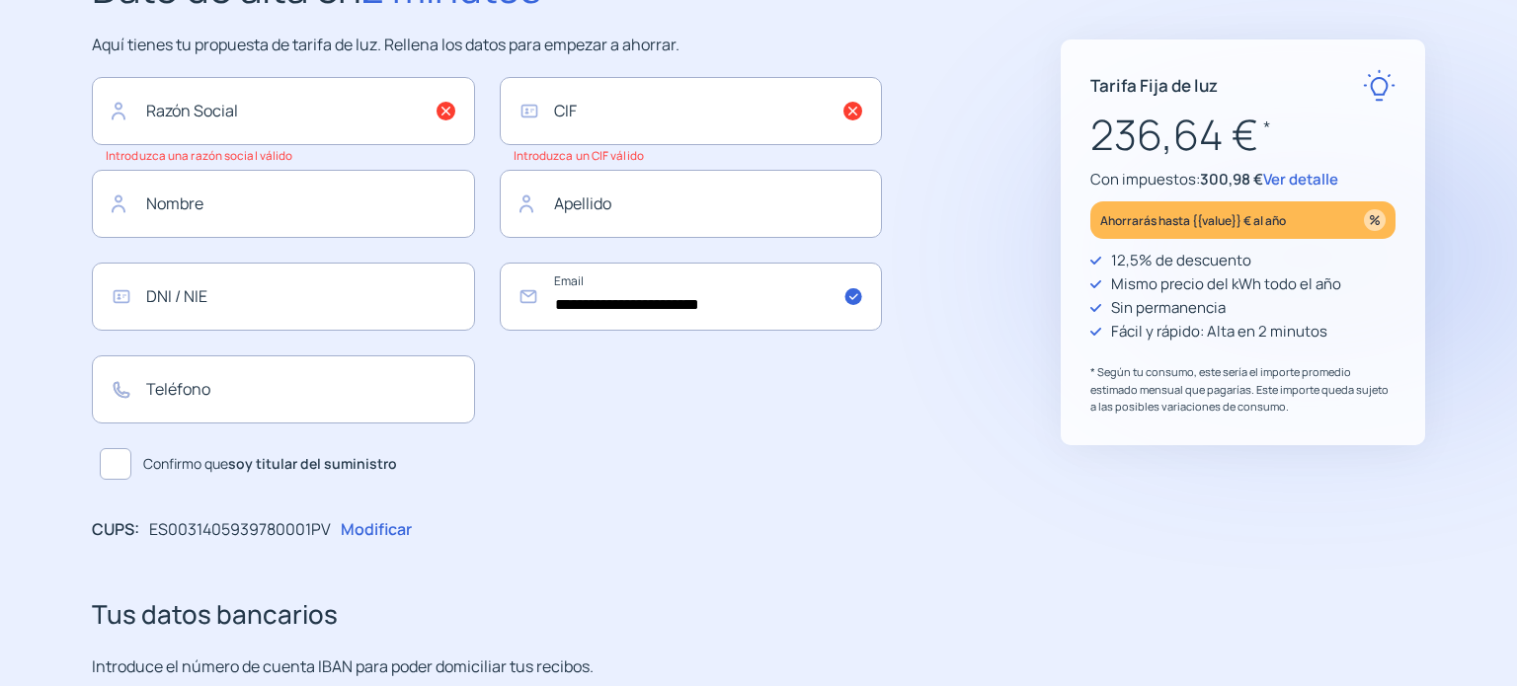 The width and height of the screenshot is (1517, 686). What do you see at coordinates (240, 530) in the screenshot?
I see `p: ES0031405939780001PV` at bounding box center [240, 530].